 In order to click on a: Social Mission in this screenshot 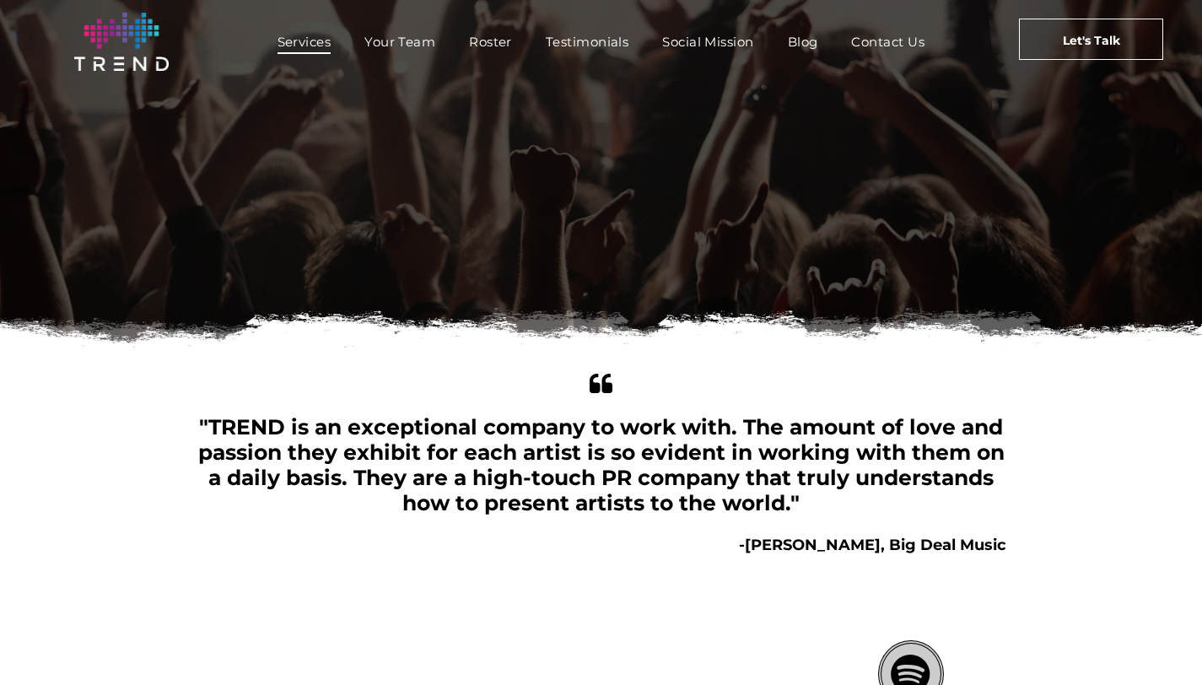, I will do `click(708, 41)`.